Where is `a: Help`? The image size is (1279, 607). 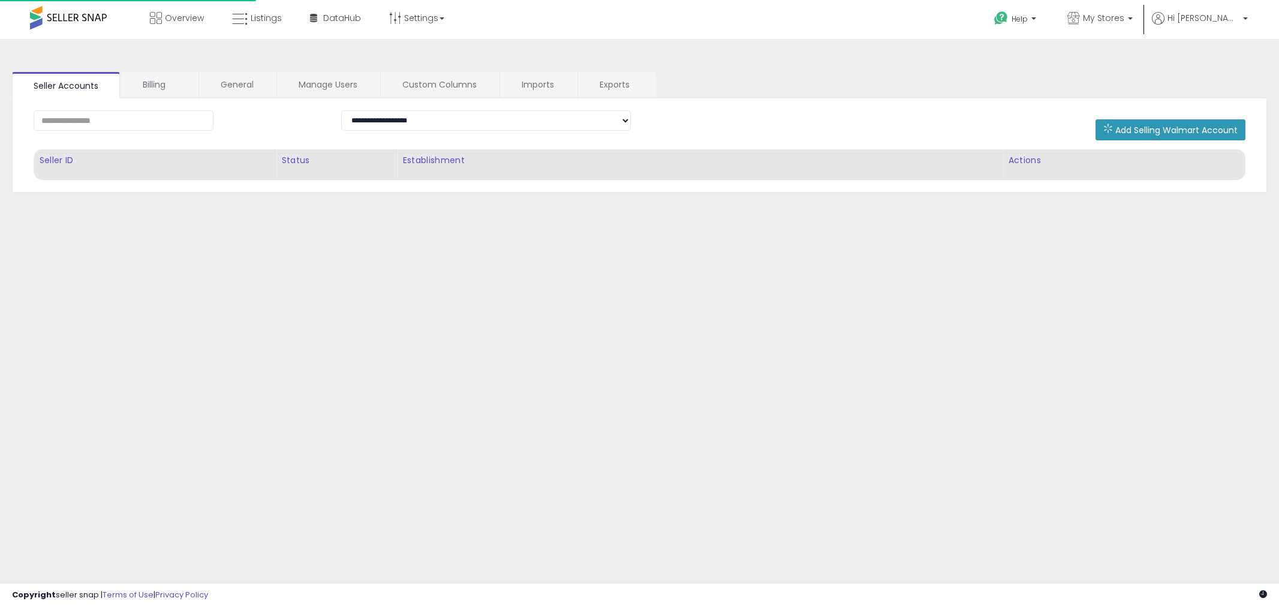
a: Help is located at coordinates (1016, 20).